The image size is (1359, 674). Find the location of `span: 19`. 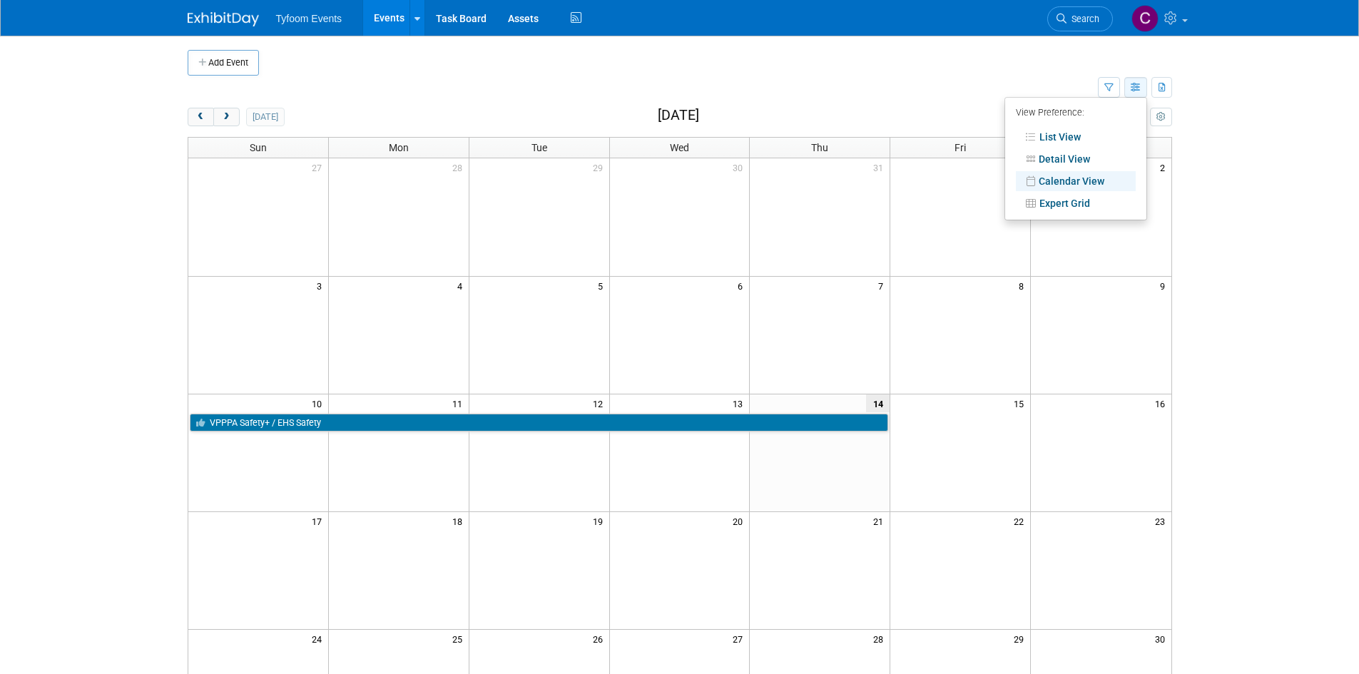

span: 19 is located at coordinates (600, 521).